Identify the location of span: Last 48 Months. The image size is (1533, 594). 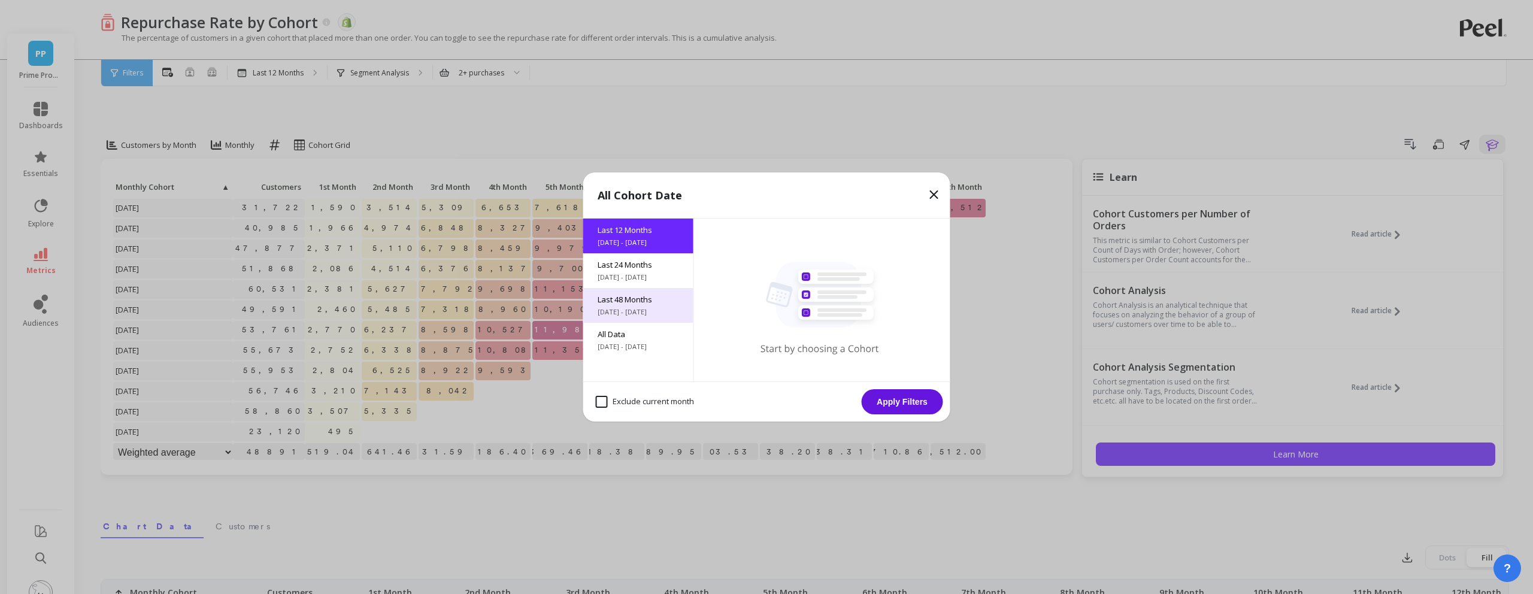
(639, 299).